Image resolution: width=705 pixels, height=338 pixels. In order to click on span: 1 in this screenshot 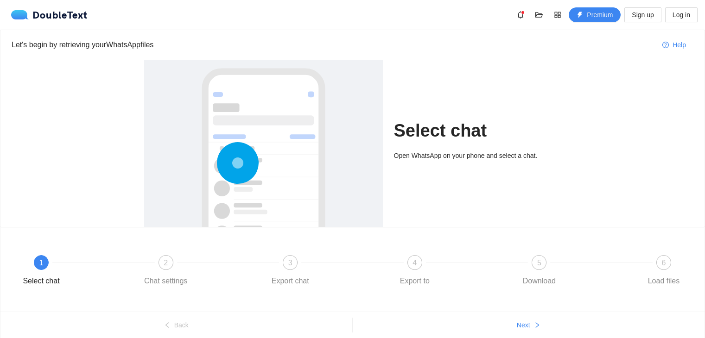, I will do `click(41, 263)`.